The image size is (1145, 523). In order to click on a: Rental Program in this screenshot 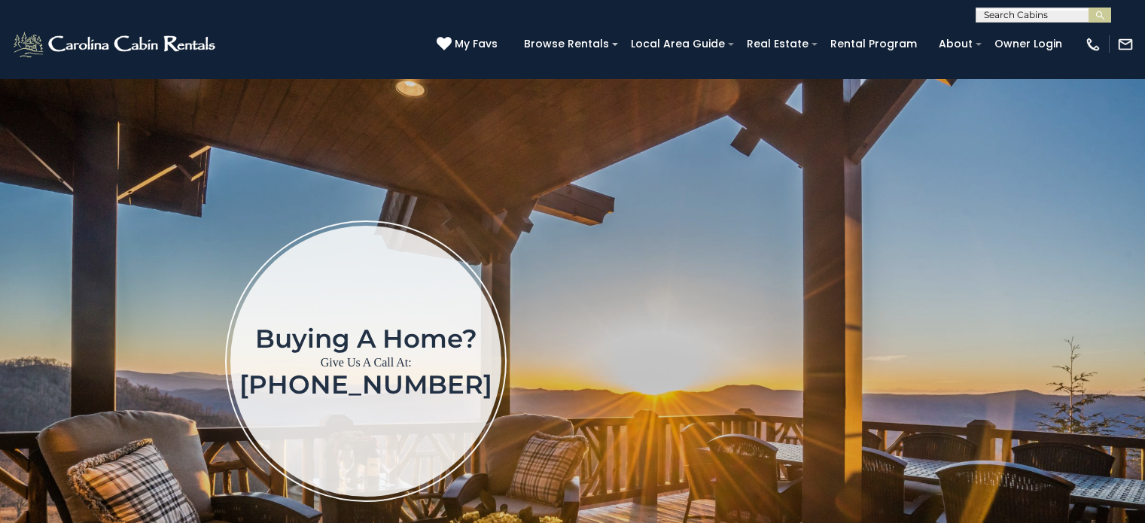, I will do `click(873, 44)`.